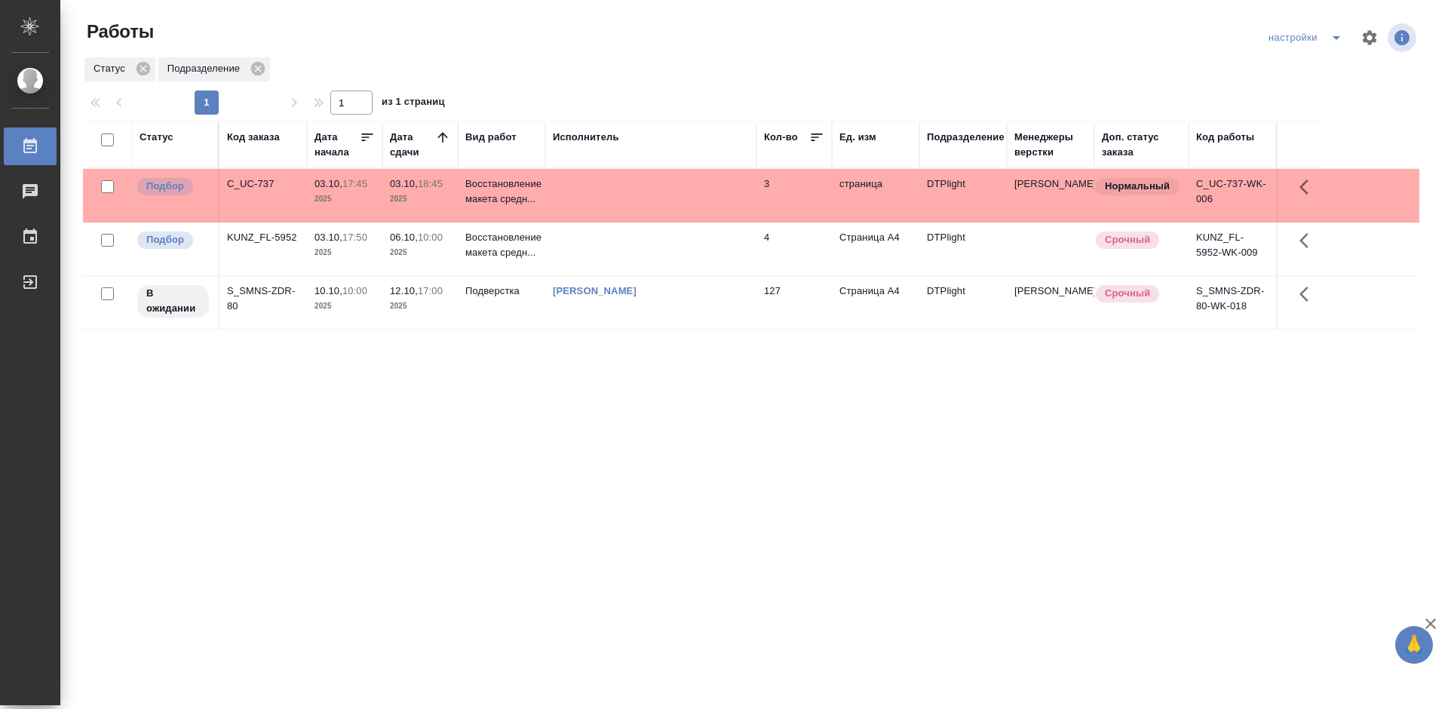 This screenshot has height=709, width=1448. What do you see at coordinates (1308, 38) in the screenshot?
I see `div: split button` at bounding box center [1308, 38].